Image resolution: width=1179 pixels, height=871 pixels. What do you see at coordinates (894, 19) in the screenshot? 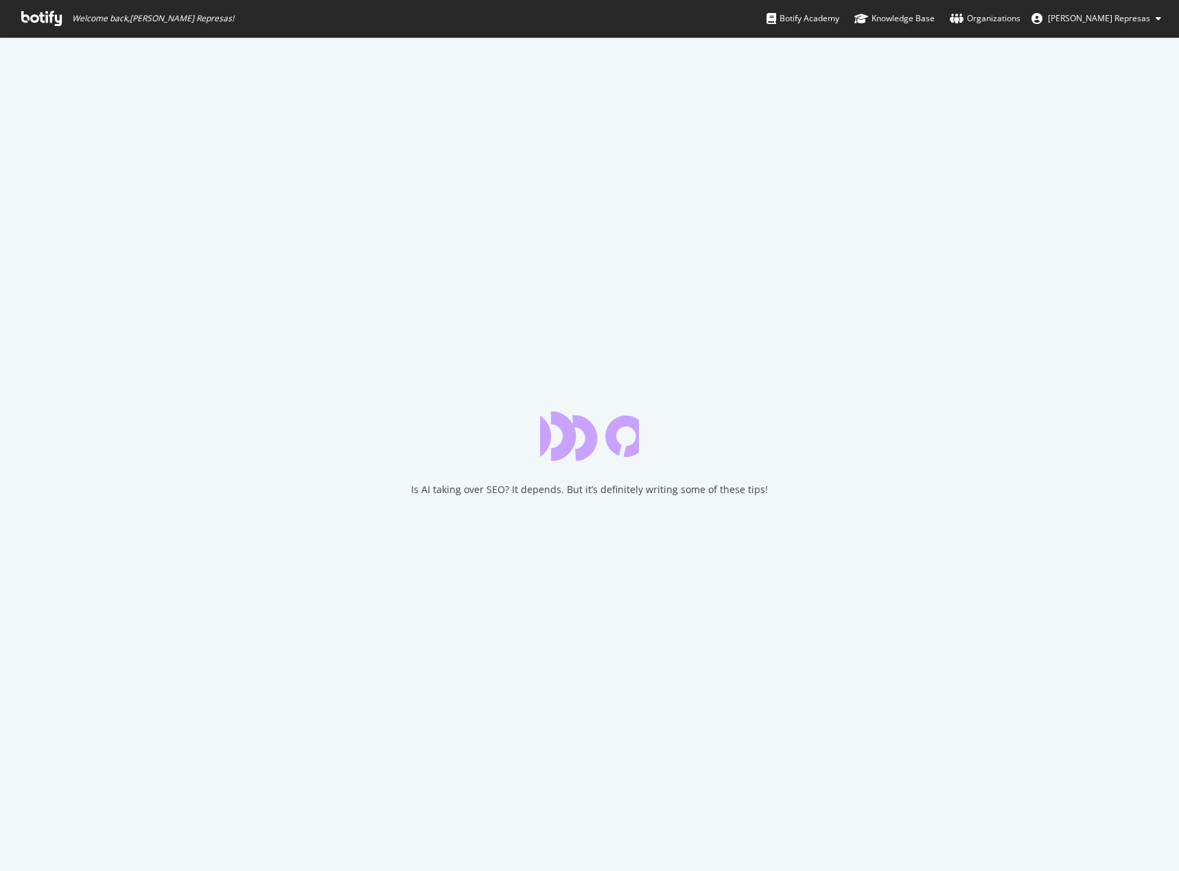
I see `div: Knowledge Base` at bounding box center [894, 19].